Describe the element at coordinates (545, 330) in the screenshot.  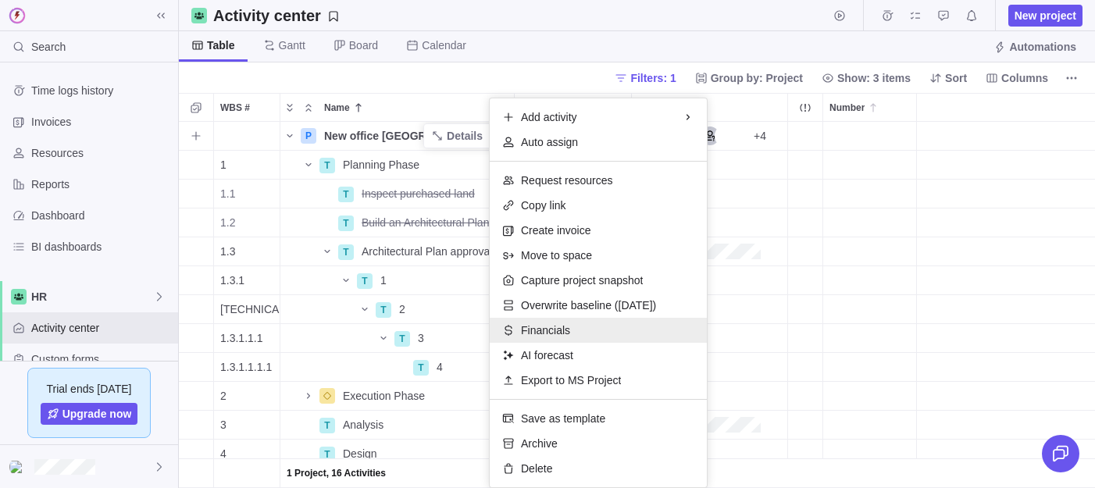
I see `span: Financials` at that location.